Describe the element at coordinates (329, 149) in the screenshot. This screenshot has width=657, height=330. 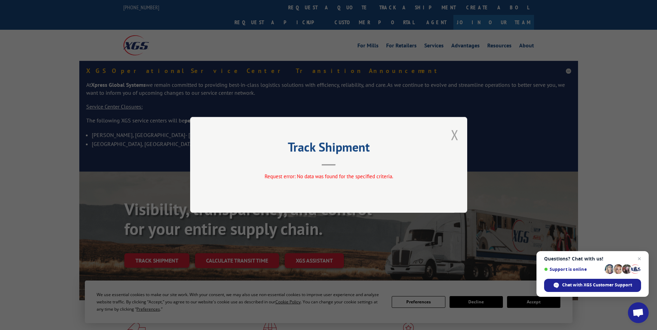
I see `h2: Track Shipment` at that location.